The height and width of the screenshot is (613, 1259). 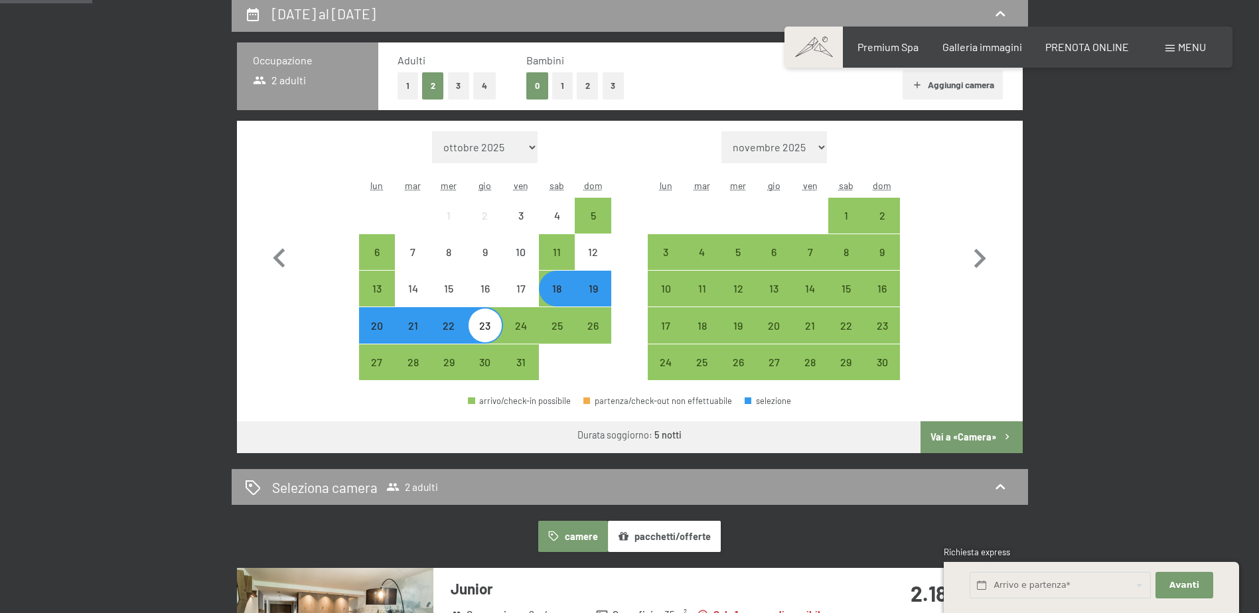 What do you see at coordinates (557, 337) in the screenshot?
I see `div: 25` at bounding box center [557, 337].